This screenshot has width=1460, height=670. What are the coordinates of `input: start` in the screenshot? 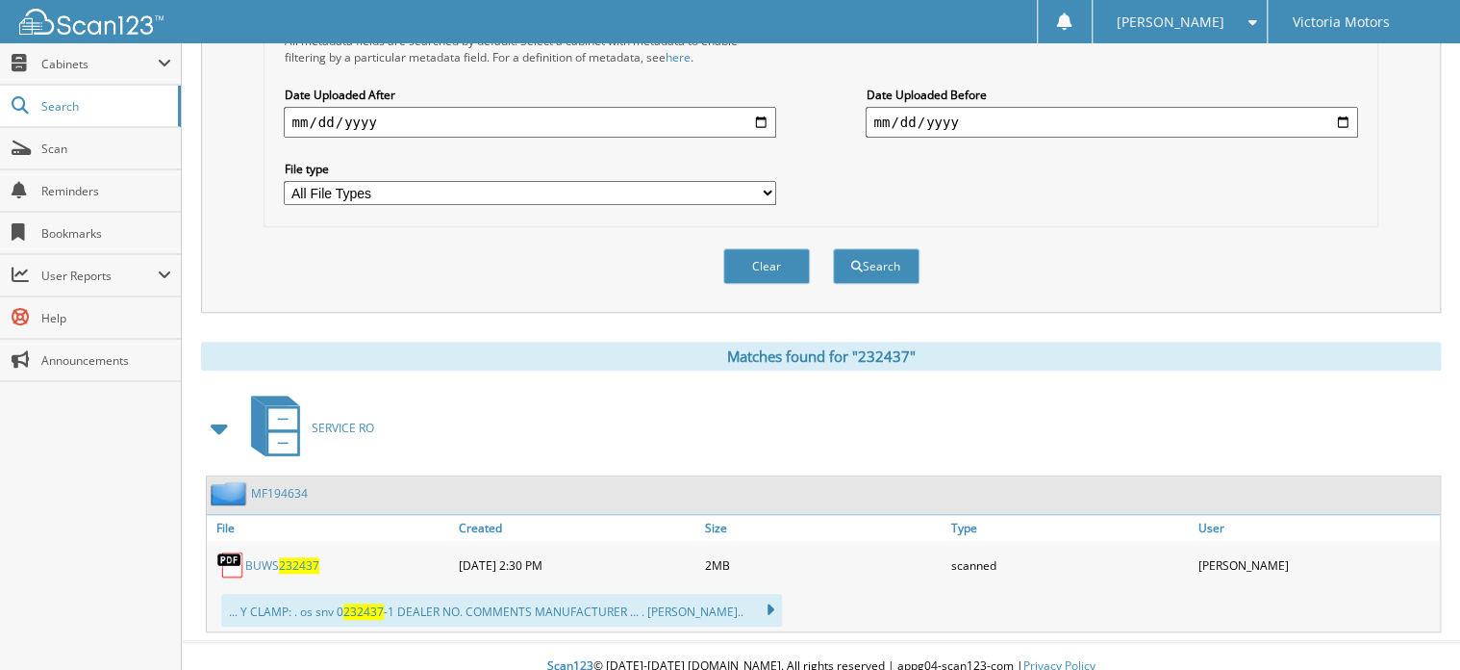 It's located at (529, 122).